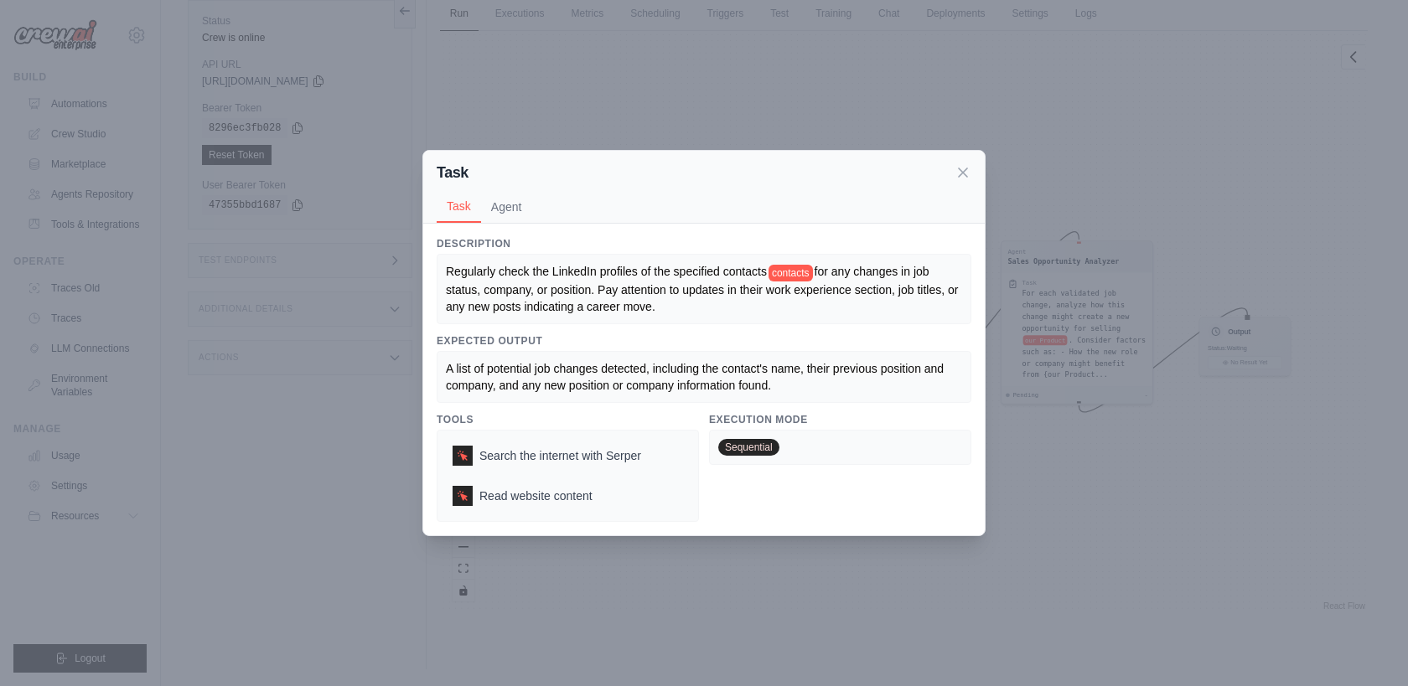 This screenshot has height=686, width=1408. Describe the element at coordinates (560, 456) in the screenshot. I see `span: Search the internet with Serper` at that location.